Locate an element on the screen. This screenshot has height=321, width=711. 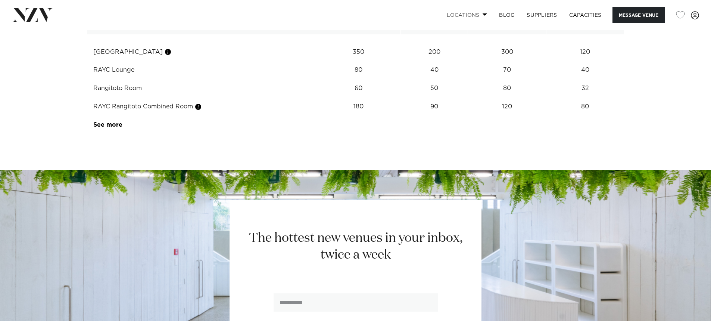
td: RAYC Lounge is located at coordinates (201, 70).